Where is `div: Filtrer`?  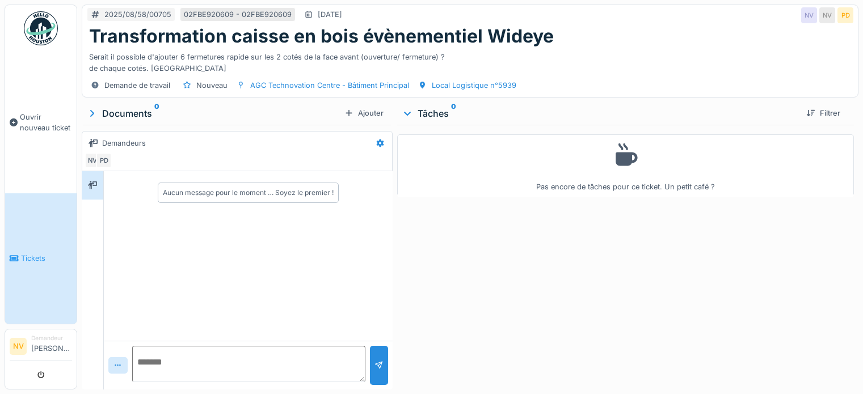 div: Filtrer is located at coordinates (823, 113).